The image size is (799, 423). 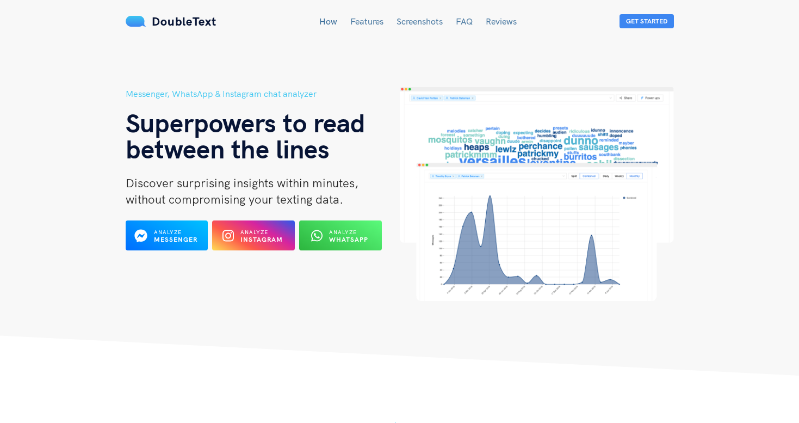 What do you see at coordinates (647, 21) in the screenshot?
I see `a: Get Started` at bounding box center [647, 21].